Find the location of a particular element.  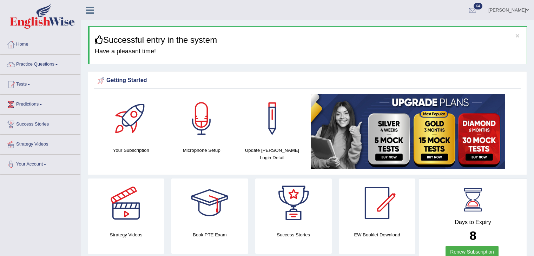

a: Strategy Videos is located at coordinates (40, 144).